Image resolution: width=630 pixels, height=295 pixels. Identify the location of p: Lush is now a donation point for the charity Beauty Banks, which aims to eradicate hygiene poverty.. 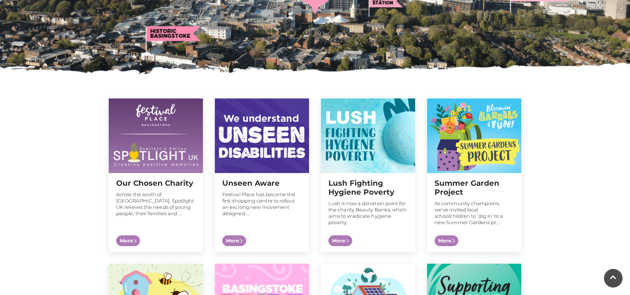
(368, 213).